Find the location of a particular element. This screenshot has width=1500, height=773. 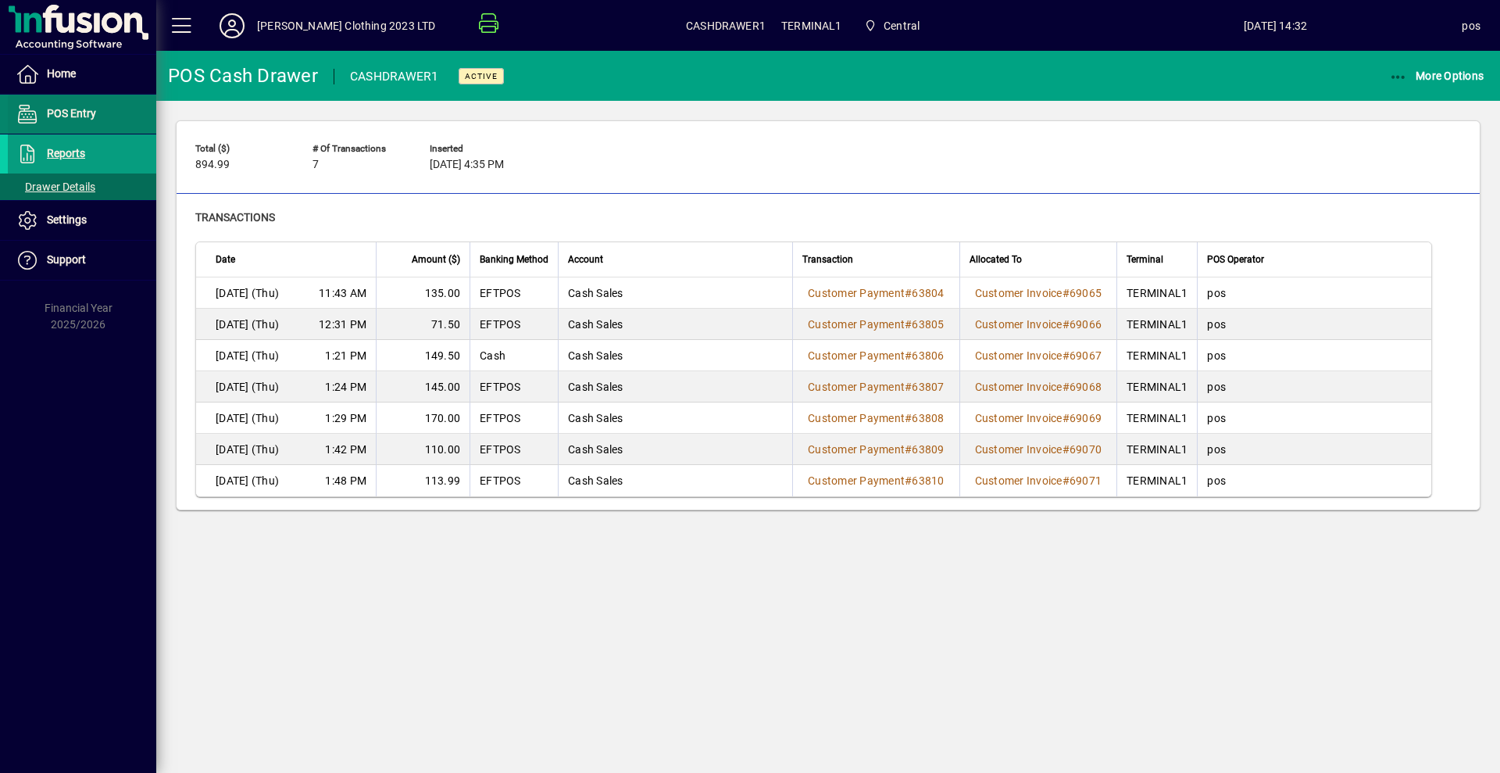

td: 110.00 is located at coordinates (423, 449).